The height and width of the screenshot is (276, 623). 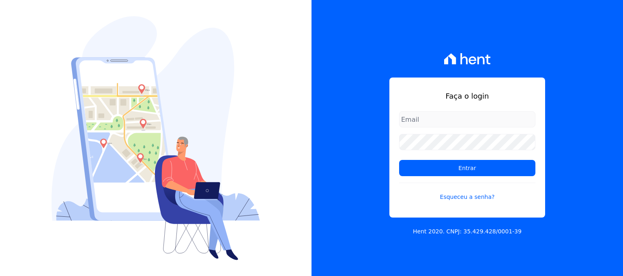 What do you see at coordinates (467, 96) in the screenshot?
I see `h1: Faça o login` at bounding box center [467, 96].